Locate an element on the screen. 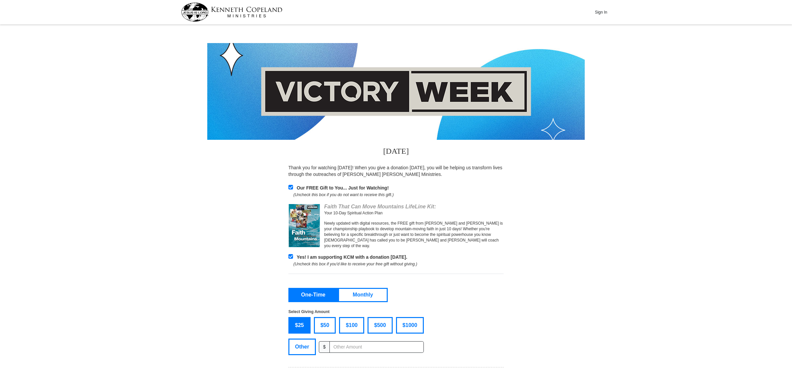 The image size is (792, 377). span: $1000 is located at coordinates (410, 325).